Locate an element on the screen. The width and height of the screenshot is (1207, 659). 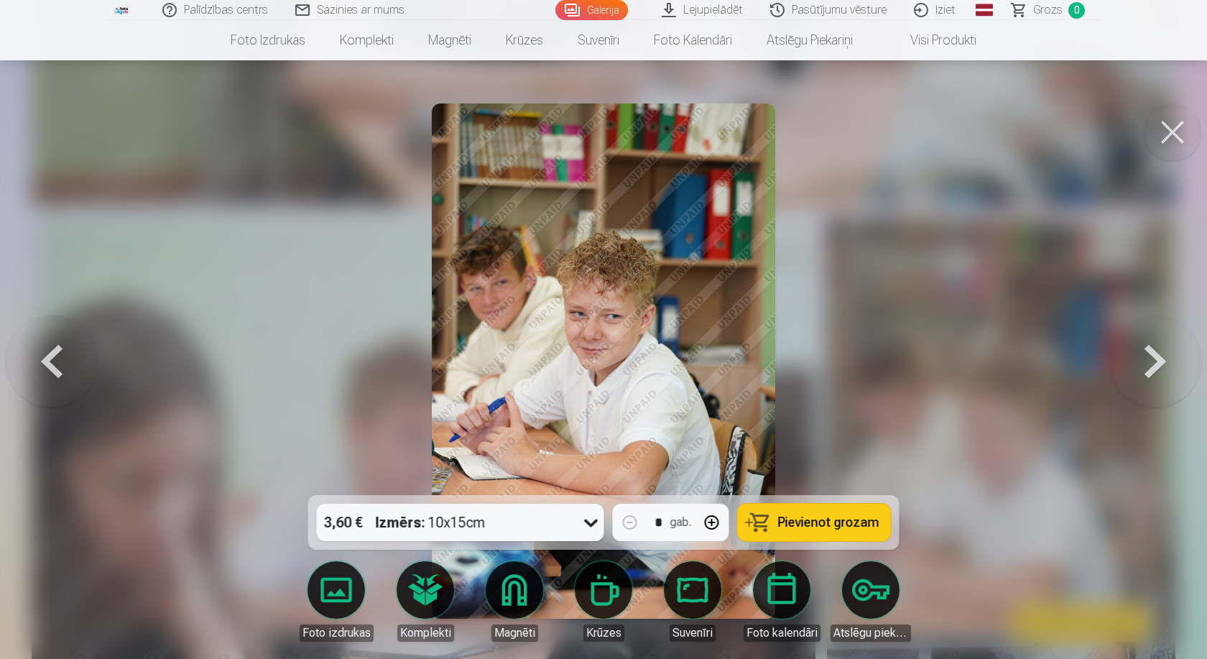
img: /fa1 is located at coordinates (121, 10).